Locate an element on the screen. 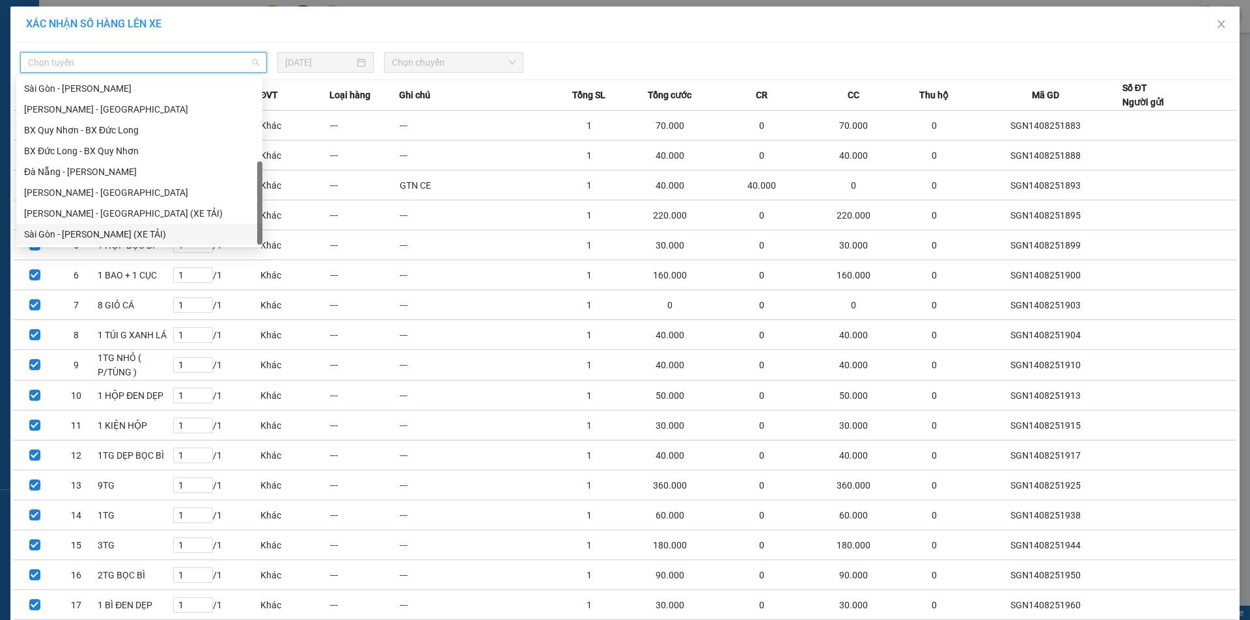 Image resolution: width=1250 pixels, height=620 pixels. td: 7 is located at coordinates (76, 305).